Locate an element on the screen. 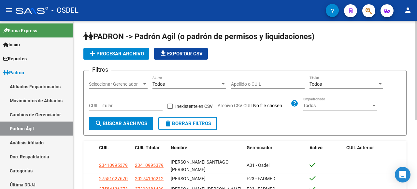  div: Open Intercom Messenger is located at coordinates (403, 175).